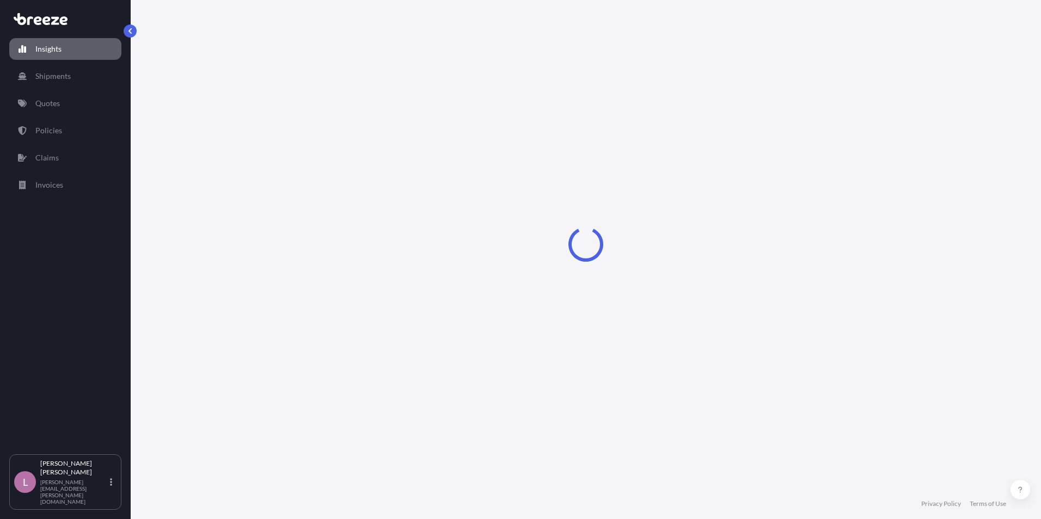 The width and height of the screenshot is (1041, 519). I want to click on a: Quotes, so click(65, 103).